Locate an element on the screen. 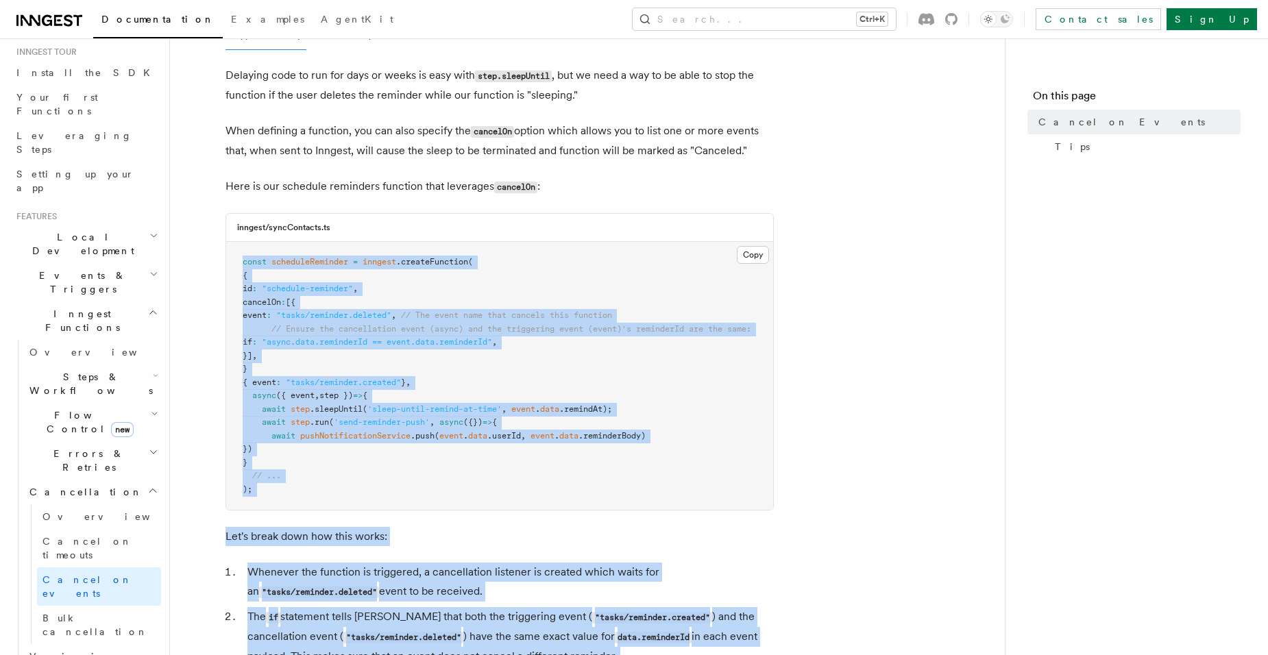 The image size is (1268, 655). code: data.reminderId is located at coordinates (653, 637).